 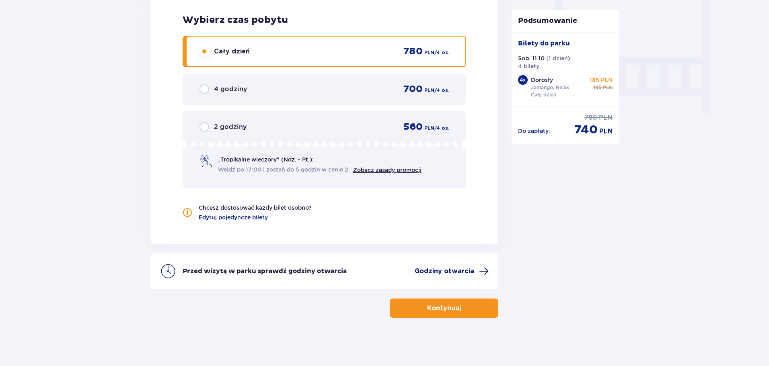 What do you see at coordinates (413, 127) in the screenshot?
I see `span: 560` at bounding box center [413, 127].